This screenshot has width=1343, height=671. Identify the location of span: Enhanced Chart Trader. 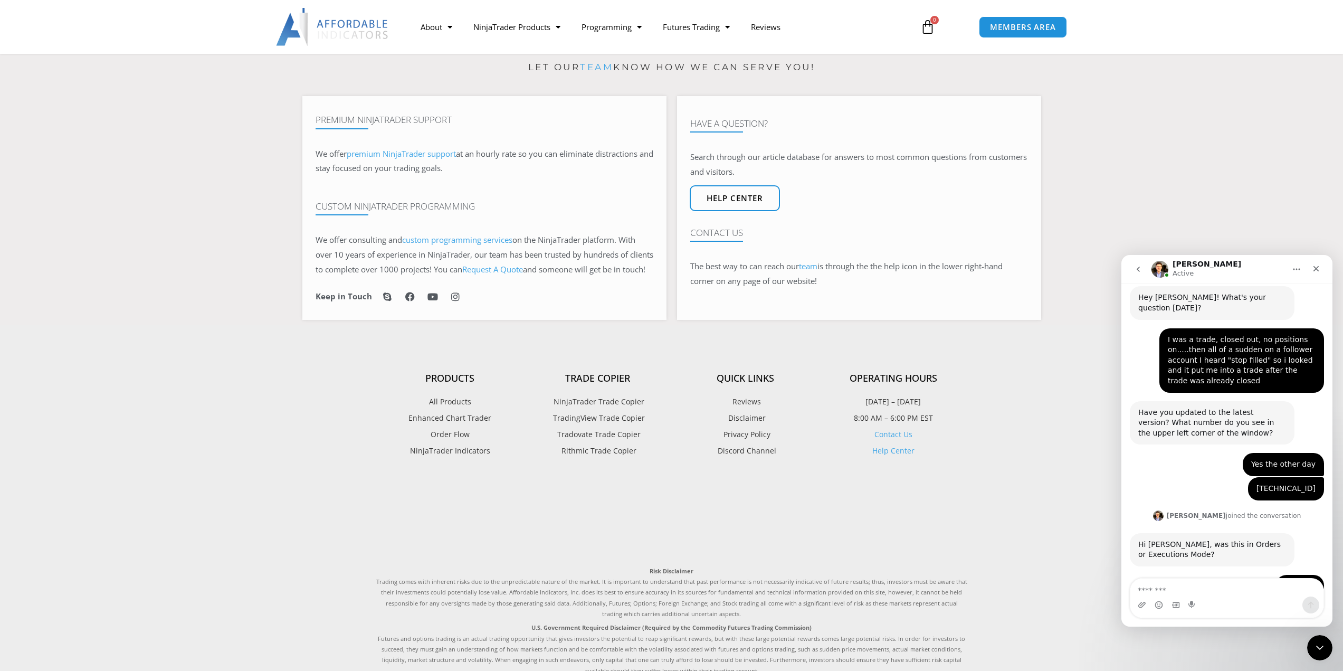
(450, 418).